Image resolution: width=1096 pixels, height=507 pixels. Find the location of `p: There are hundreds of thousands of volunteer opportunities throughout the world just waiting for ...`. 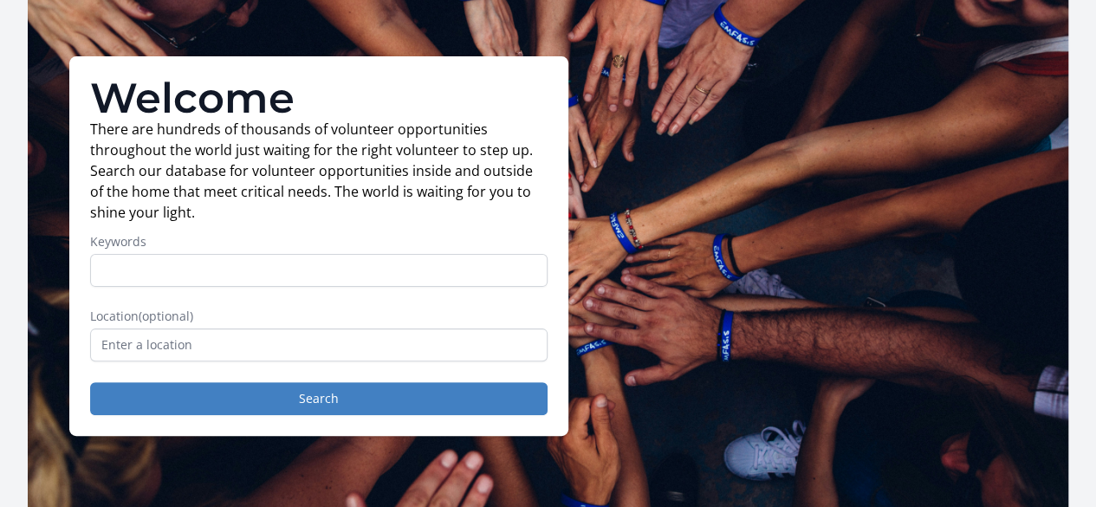

p: There are hundreds of thousands of volunteer opportunities throughout the world just waiting for ... is located at coordinates (319, 171).